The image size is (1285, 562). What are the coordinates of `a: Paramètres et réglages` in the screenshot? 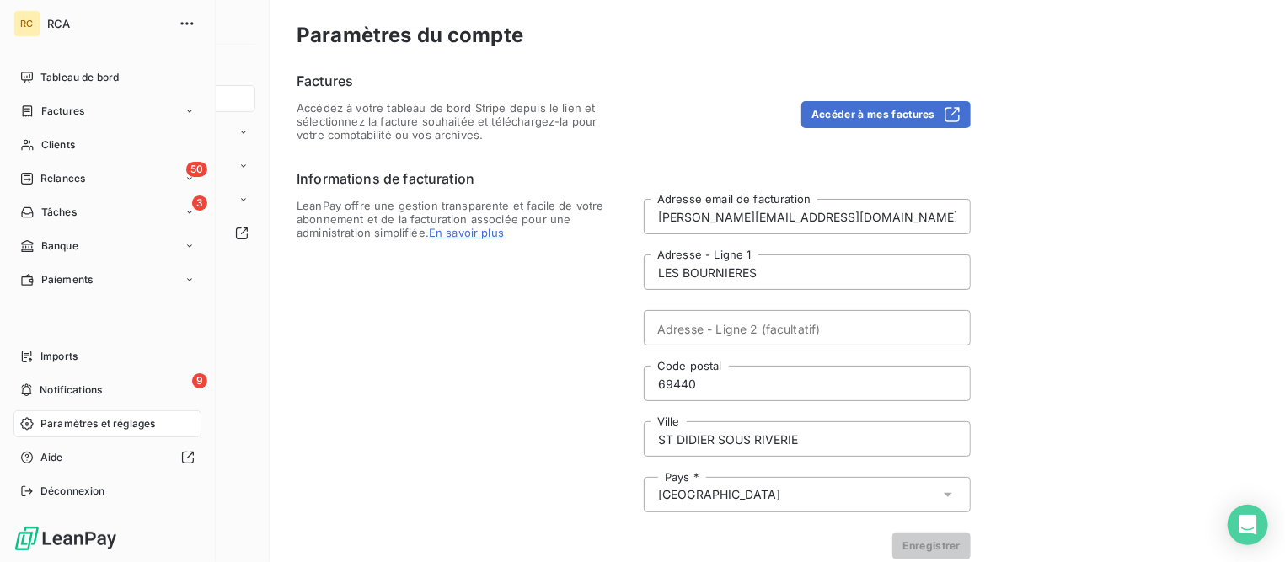 It's located at (107, 424).